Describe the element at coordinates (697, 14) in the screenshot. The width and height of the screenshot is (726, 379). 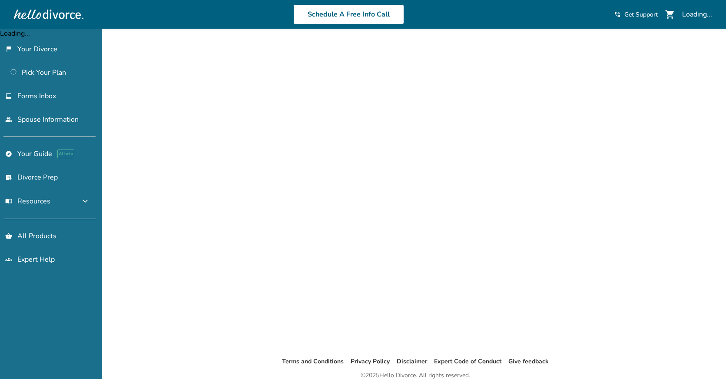
I see `div: Loading...` at that location.